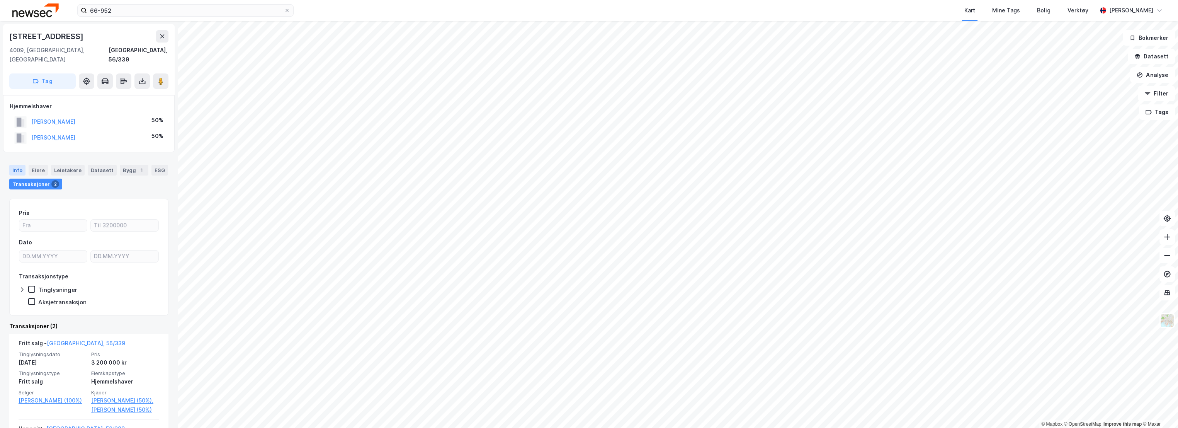 This screenshot has height=428, width=1178. Describe the element at coordinates (125, 373) in the screenshot. I see `span: Eierskapstype` at that location.